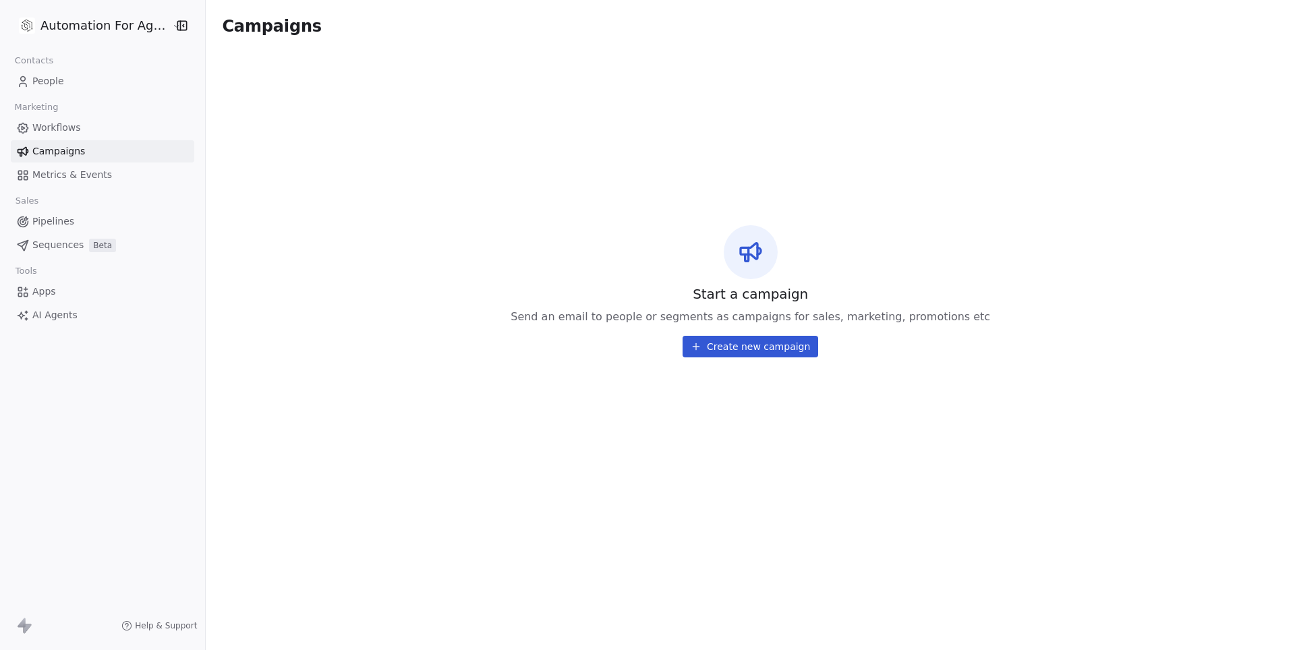 The width and height of the screenshot is (1295, 650). Describe the element at coordinates (103, 315) in the screenshot. I see `a: AI Agents` at that location.